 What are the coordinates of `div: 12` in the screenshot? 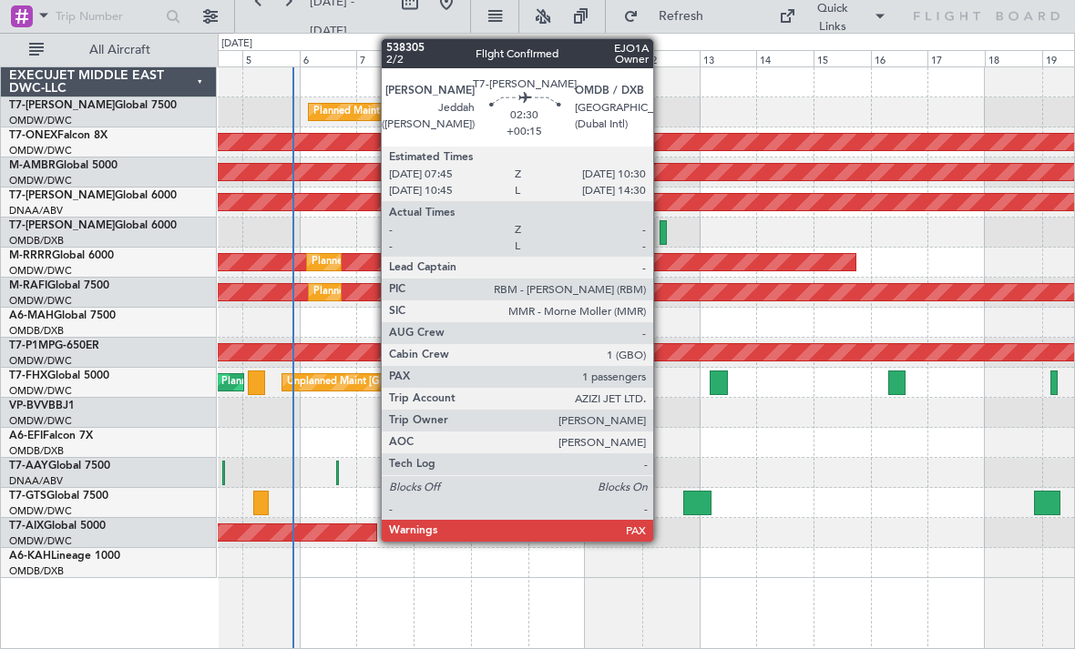 It's located at (670, 58).